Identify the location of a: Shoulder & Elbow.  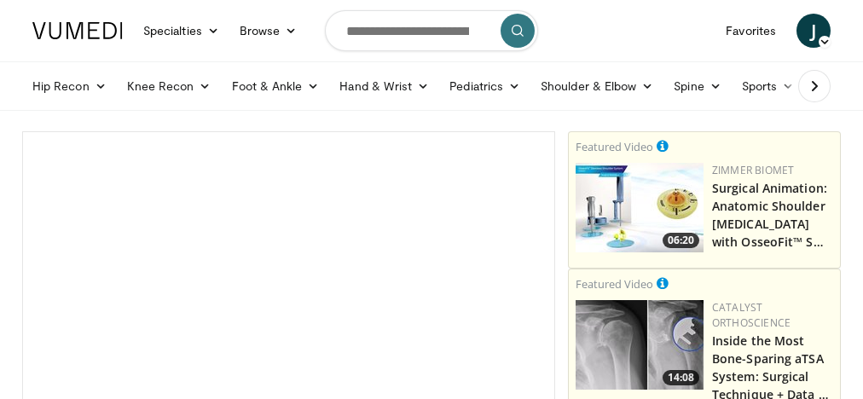
(597, 86).